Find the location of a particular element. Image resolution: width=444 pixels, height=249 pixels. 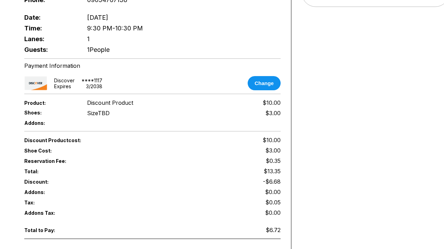

div: Expires is located at coordinates (62, 86).